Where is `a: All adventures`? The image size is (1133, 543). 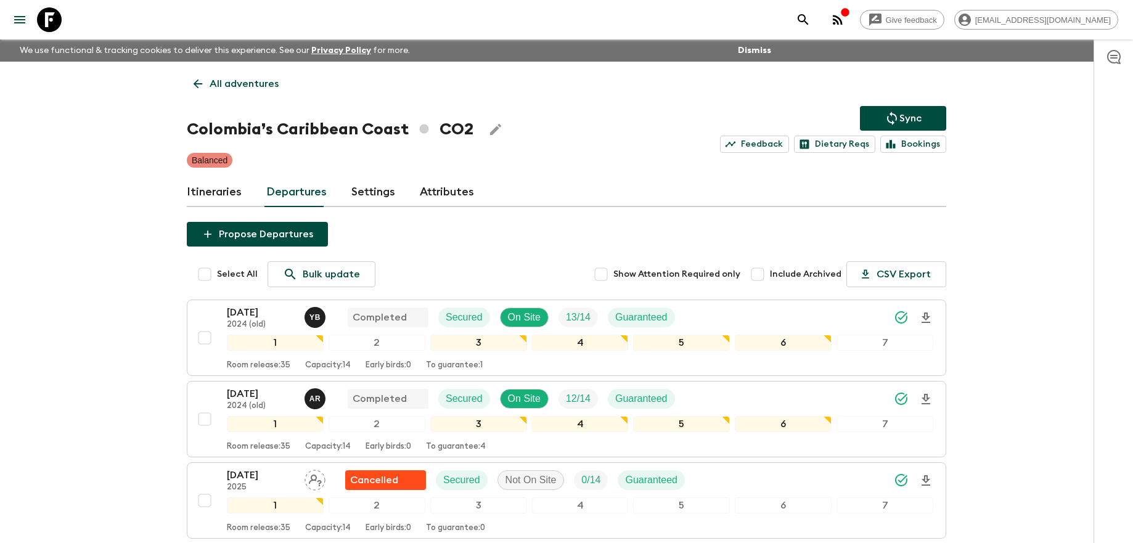 a: All adventures is located at coordinates (236, 84).